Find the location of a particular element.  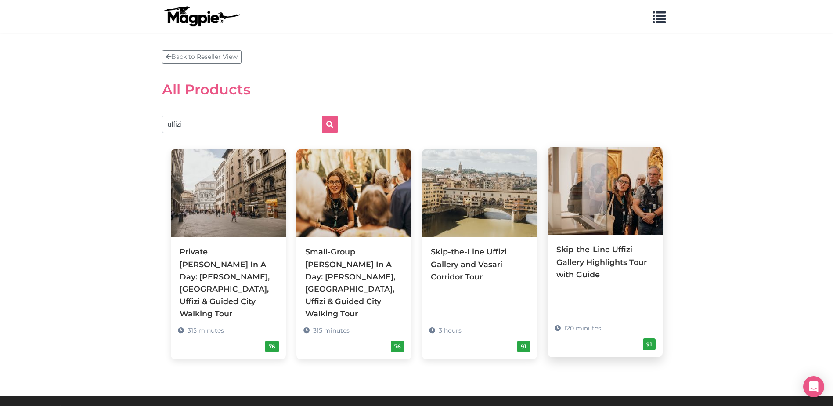

img: Skip-the-Line Uffizi Gallery and Vasari Corridor Tour is located at coordinates (480, 193).